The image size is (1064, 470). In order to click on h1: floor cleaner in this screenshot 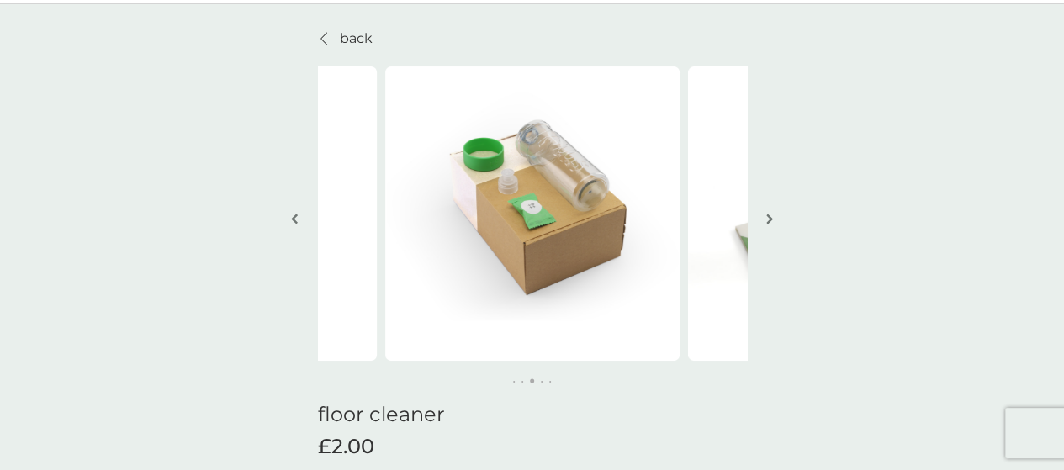, I will do `click(532, 415)`.